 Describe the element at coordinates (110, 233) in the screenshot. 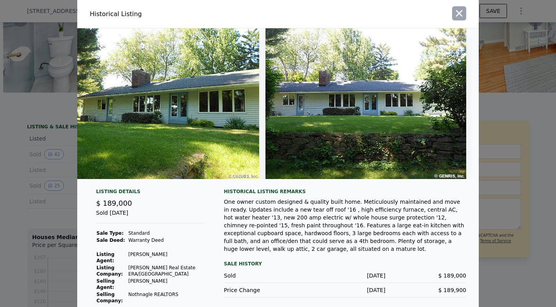

I see `strong: Sale Type:` at that location.